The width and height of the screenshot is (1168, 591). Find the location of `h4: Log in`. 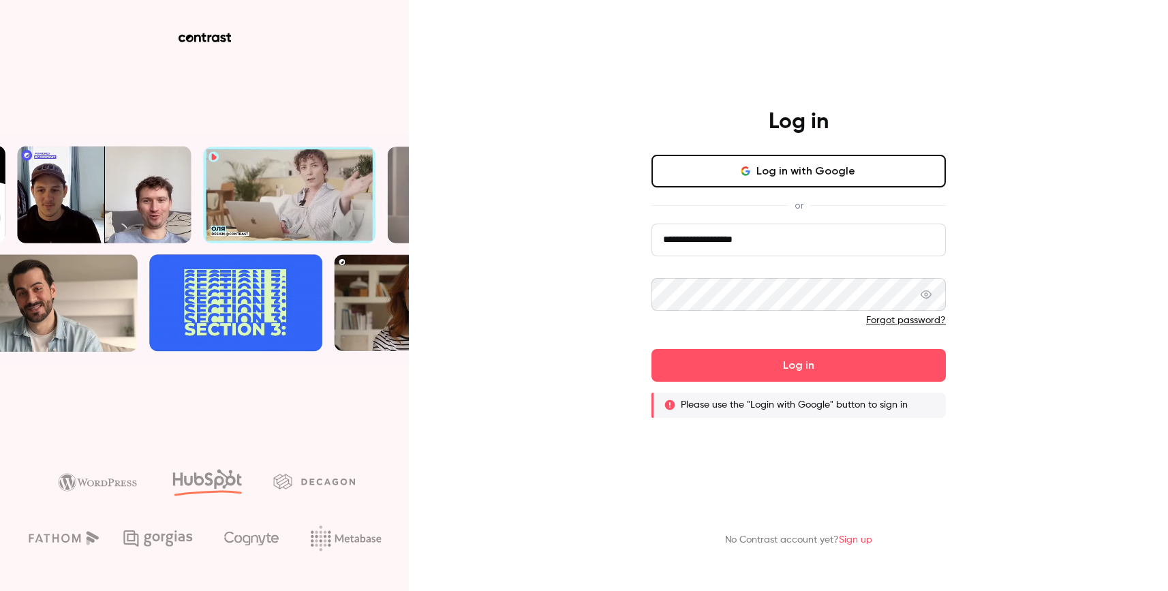

h4: Log in is located at coordinates (799, 122).